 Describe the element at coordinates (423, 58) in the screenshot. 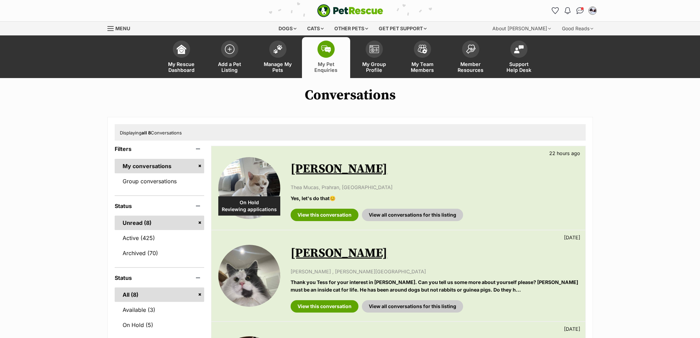

I see `a: My Team Members` at that location.